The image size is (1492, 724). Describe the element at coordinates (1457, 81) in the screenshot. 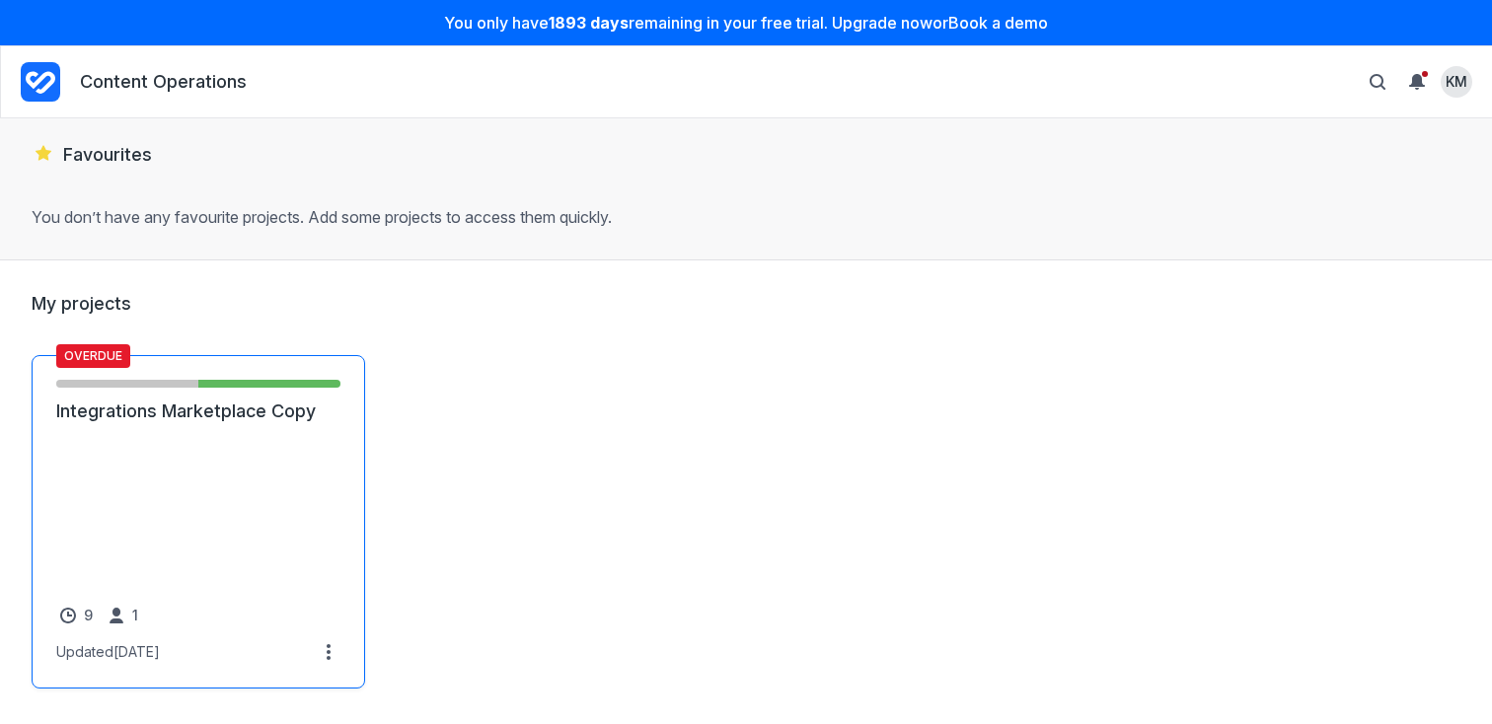

I see `span: KM` at that location.